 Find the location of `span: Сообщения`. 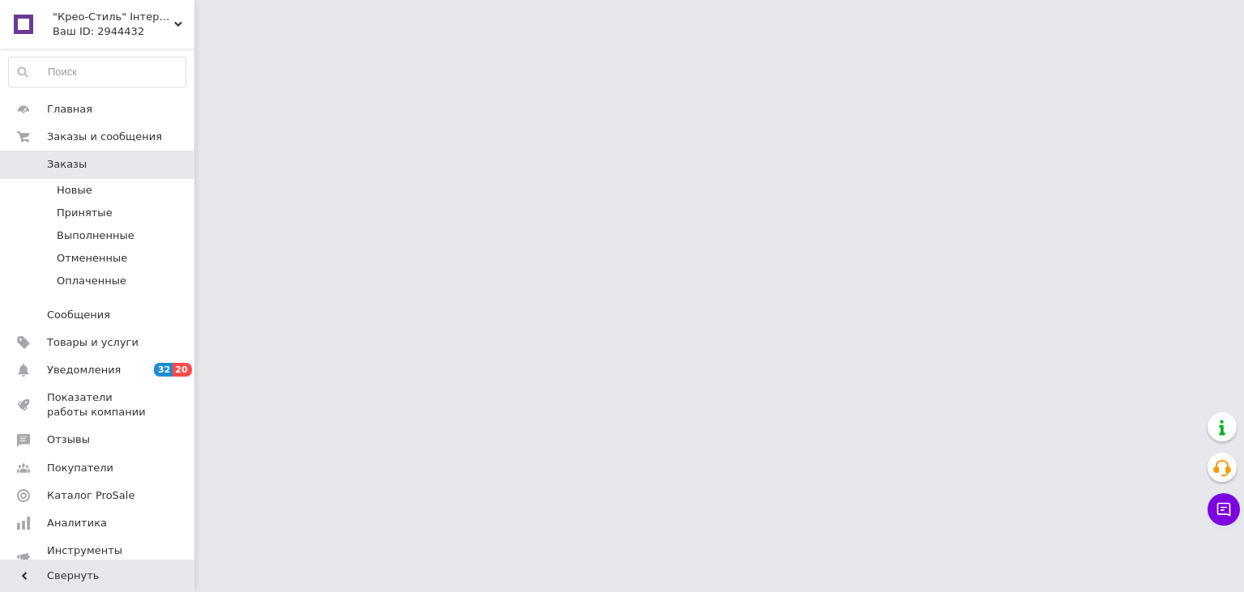

span: Сообщения is located at coordinates (79, 315).